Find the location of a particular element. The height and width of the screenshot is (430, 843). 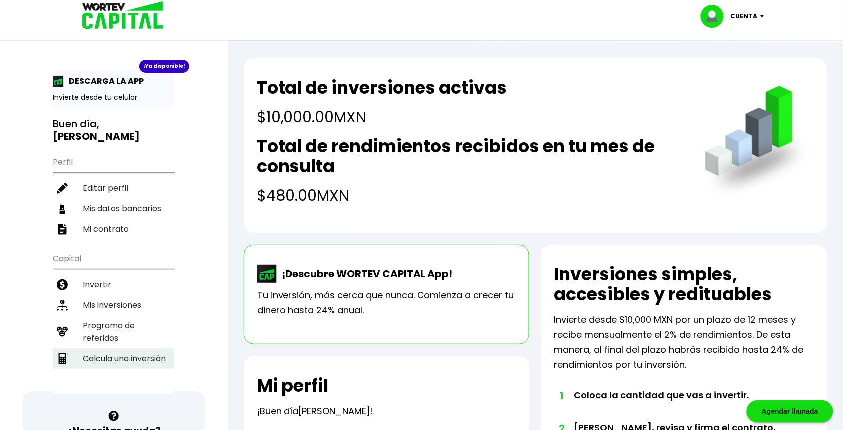

img: invertir-icon.b3b967d7.svg is located at coordinates (62, 285).